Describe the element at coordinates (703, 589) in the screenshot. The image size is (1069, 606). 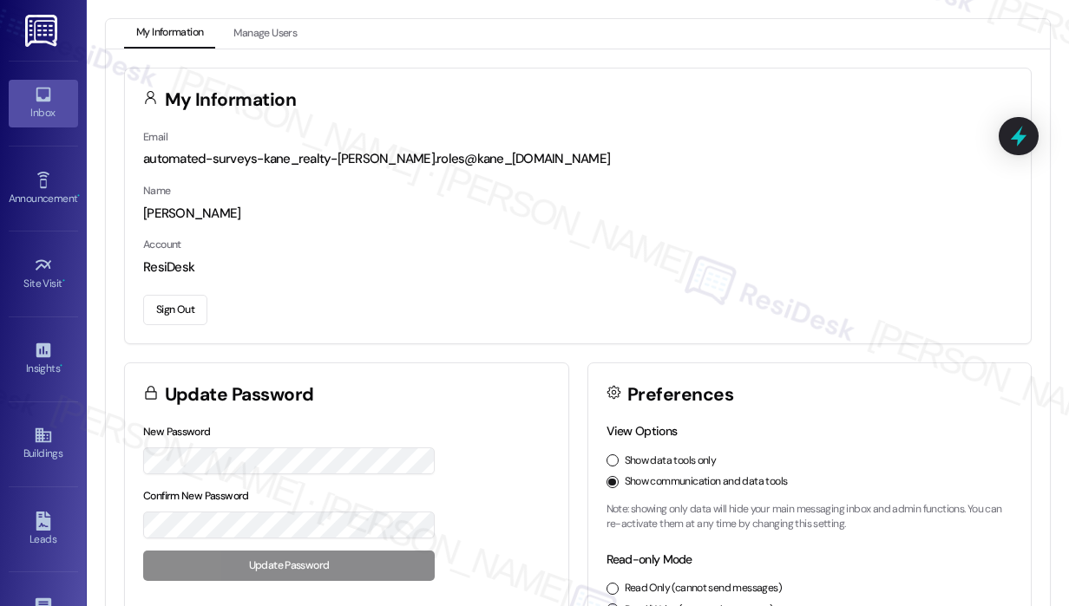
I see `label: Read Only (cannot send messages)` at that location.